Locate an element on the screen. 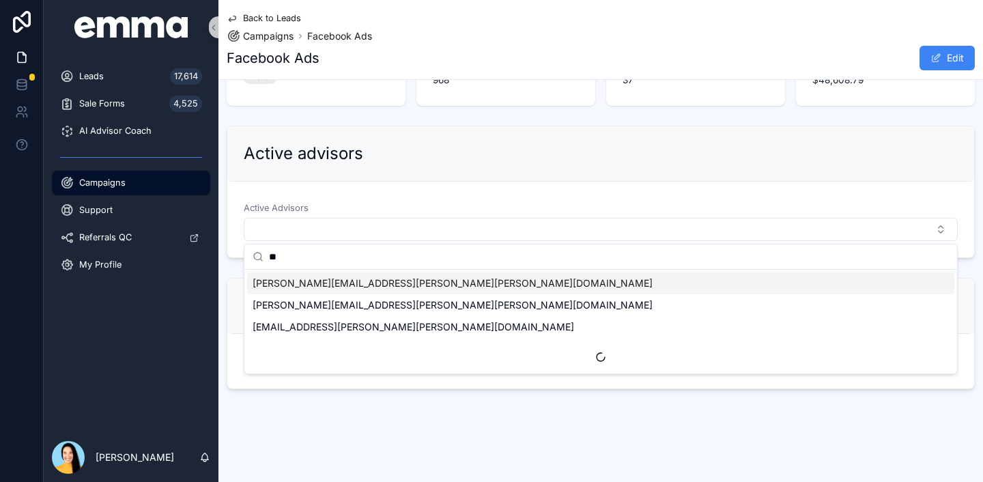  span: Facebook Ads is located at coordinates (339, 36).